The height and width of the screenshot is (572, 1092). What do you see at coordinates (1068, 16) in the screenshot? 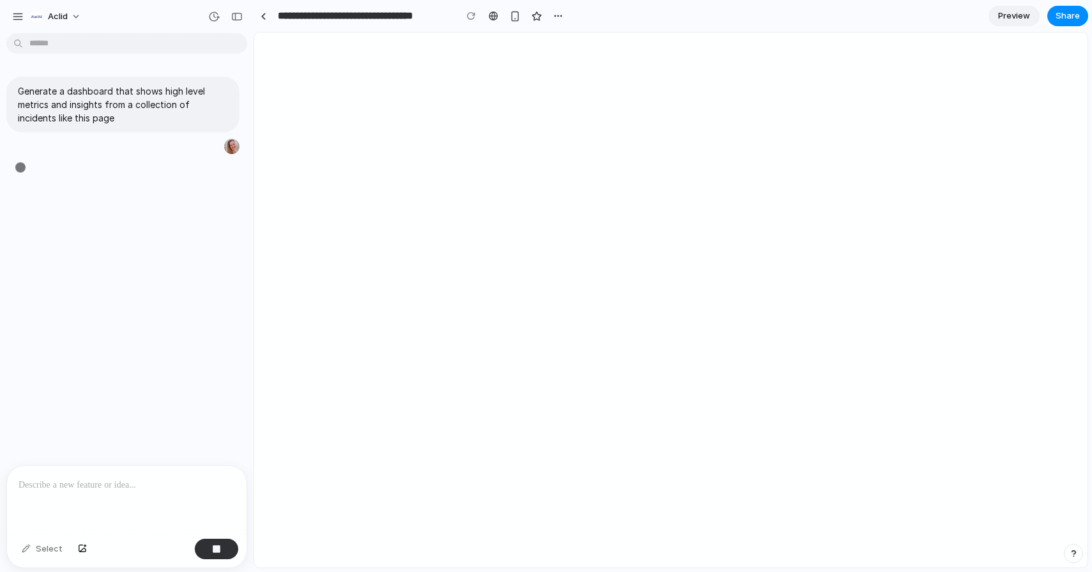
I see `button: Share` at bounding box center [1068, 16].